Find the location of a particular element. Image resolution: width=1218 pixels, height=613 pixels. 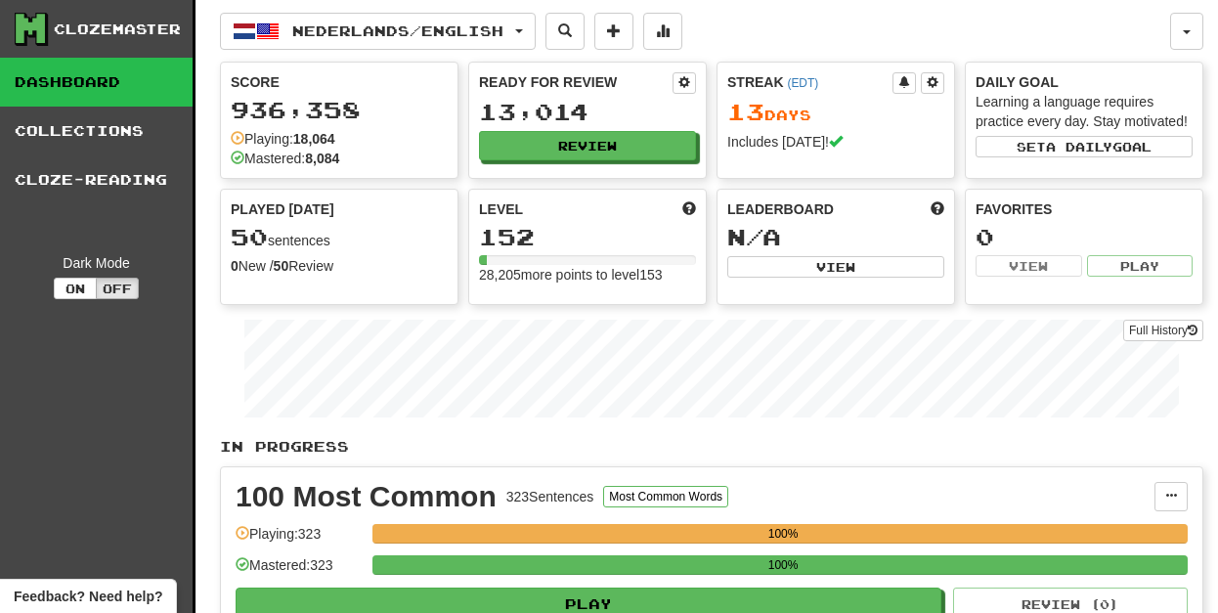

span: Nederlands / English is located at coordinates (398, 30).